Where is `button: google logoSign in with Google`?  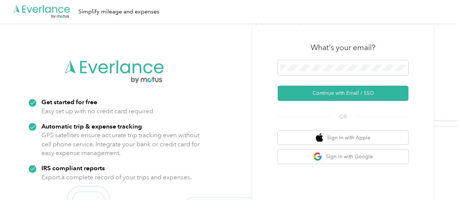 button: google logoSign in with Google is located at coordinates (343, 156).